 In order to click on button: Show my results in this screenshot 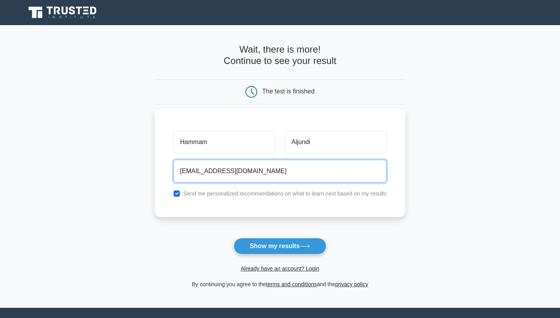, I will do `click(280, 246)`.